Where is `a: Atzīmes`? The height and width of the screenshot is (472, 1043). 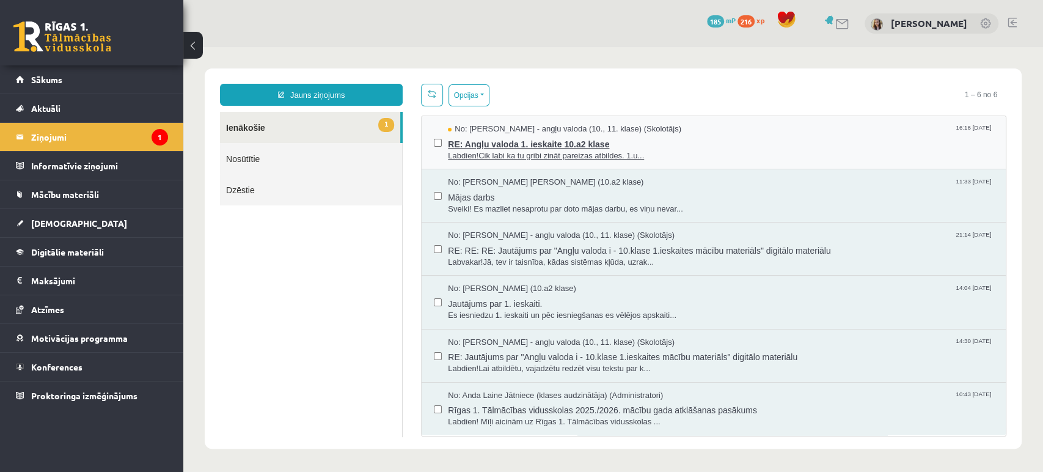 a: Atzīmes is located at coordinates (92, 309).